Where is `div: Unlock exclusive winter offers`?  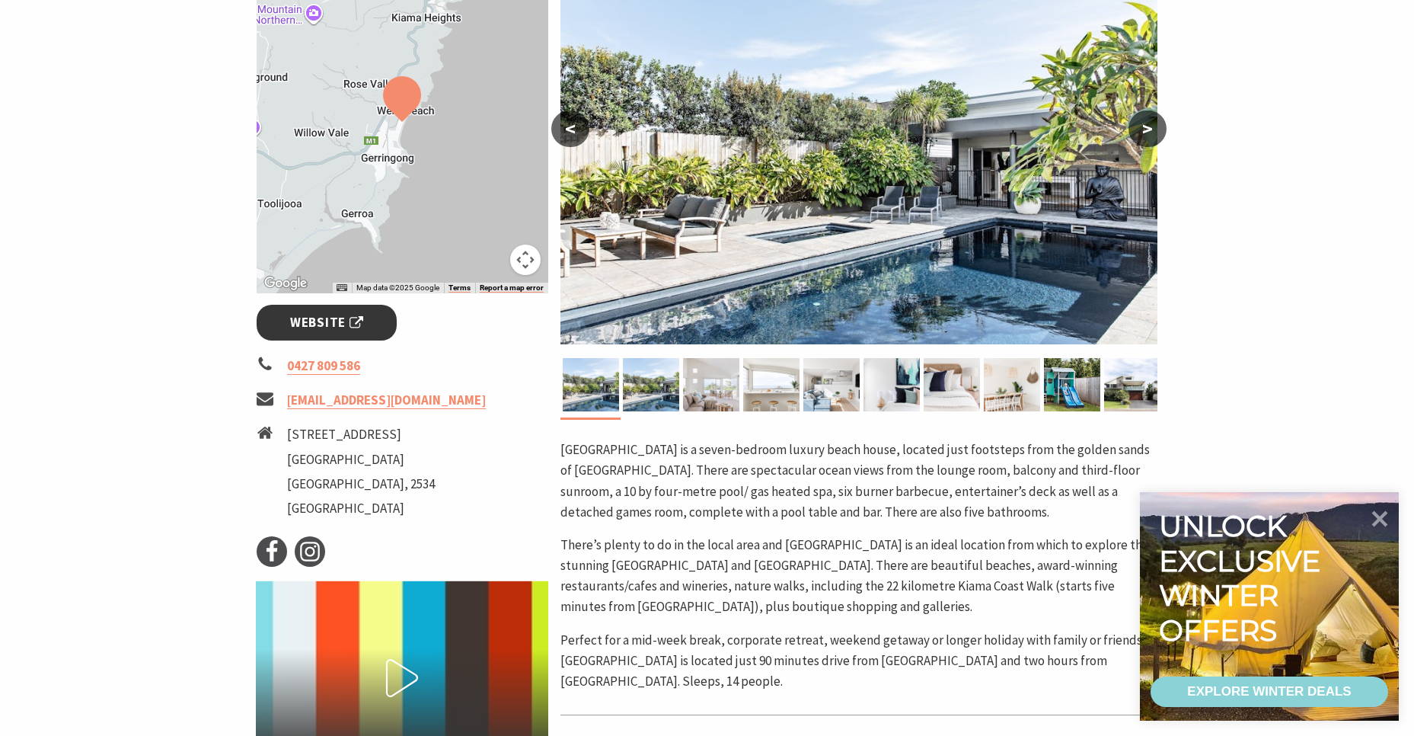 div: Unlock exclusive winter offers is located at coordinates (1243, 578).